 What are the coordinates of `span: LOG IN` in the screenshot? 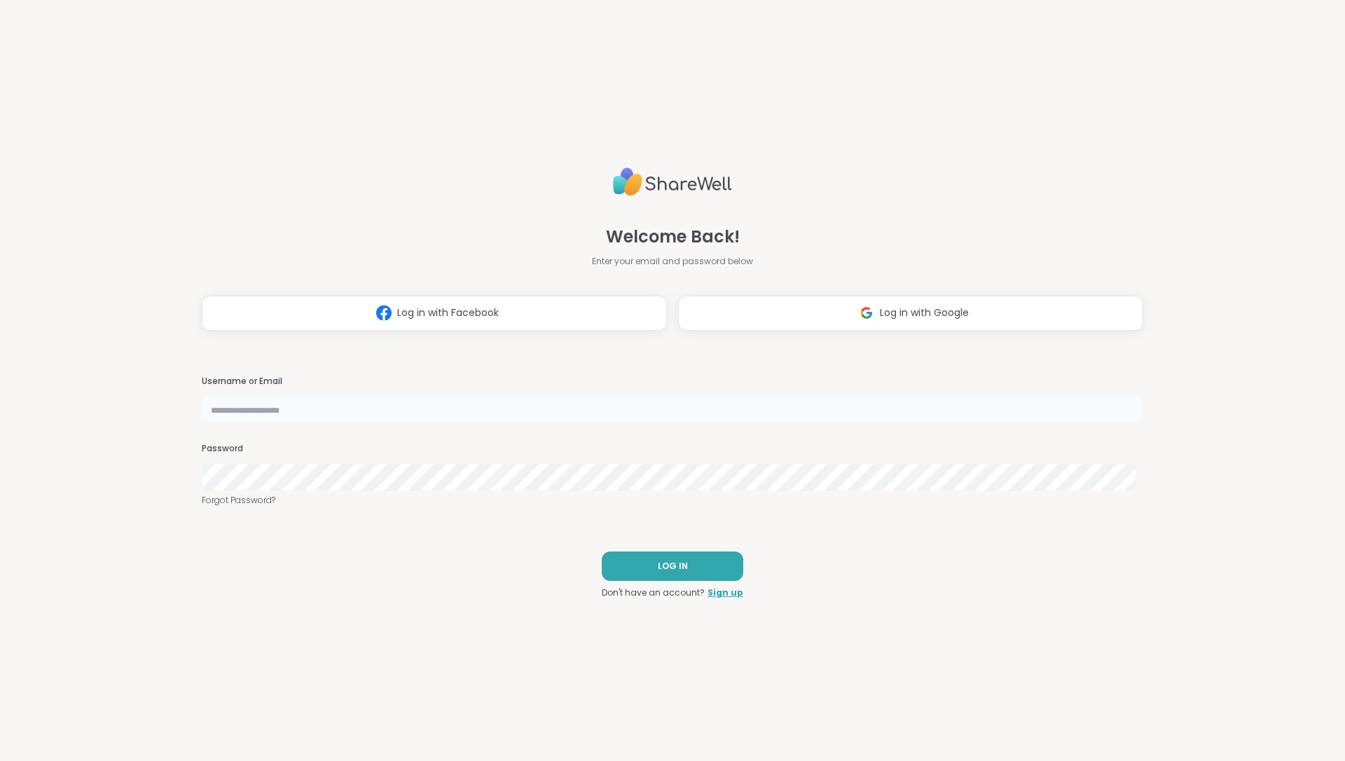 It's located at (673, 566).